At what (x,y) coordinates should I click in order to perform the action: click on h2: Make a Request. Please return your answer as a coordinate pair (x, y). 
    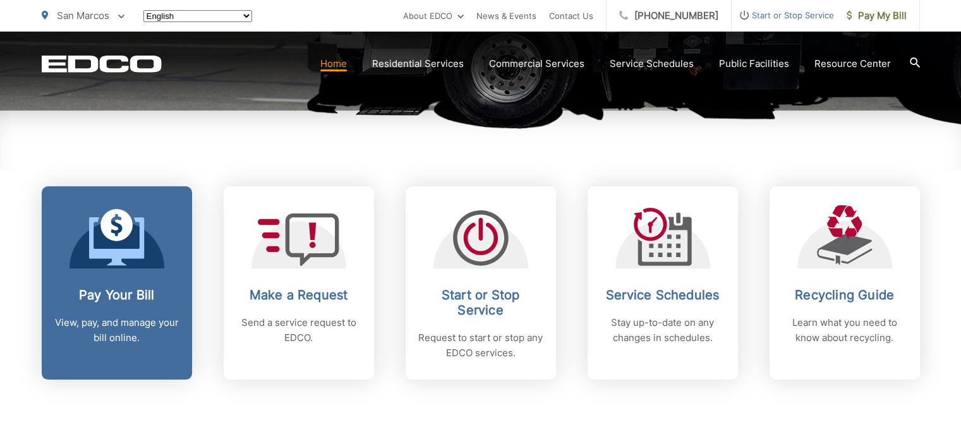
    Looking at the image, I should click on (299, 295).